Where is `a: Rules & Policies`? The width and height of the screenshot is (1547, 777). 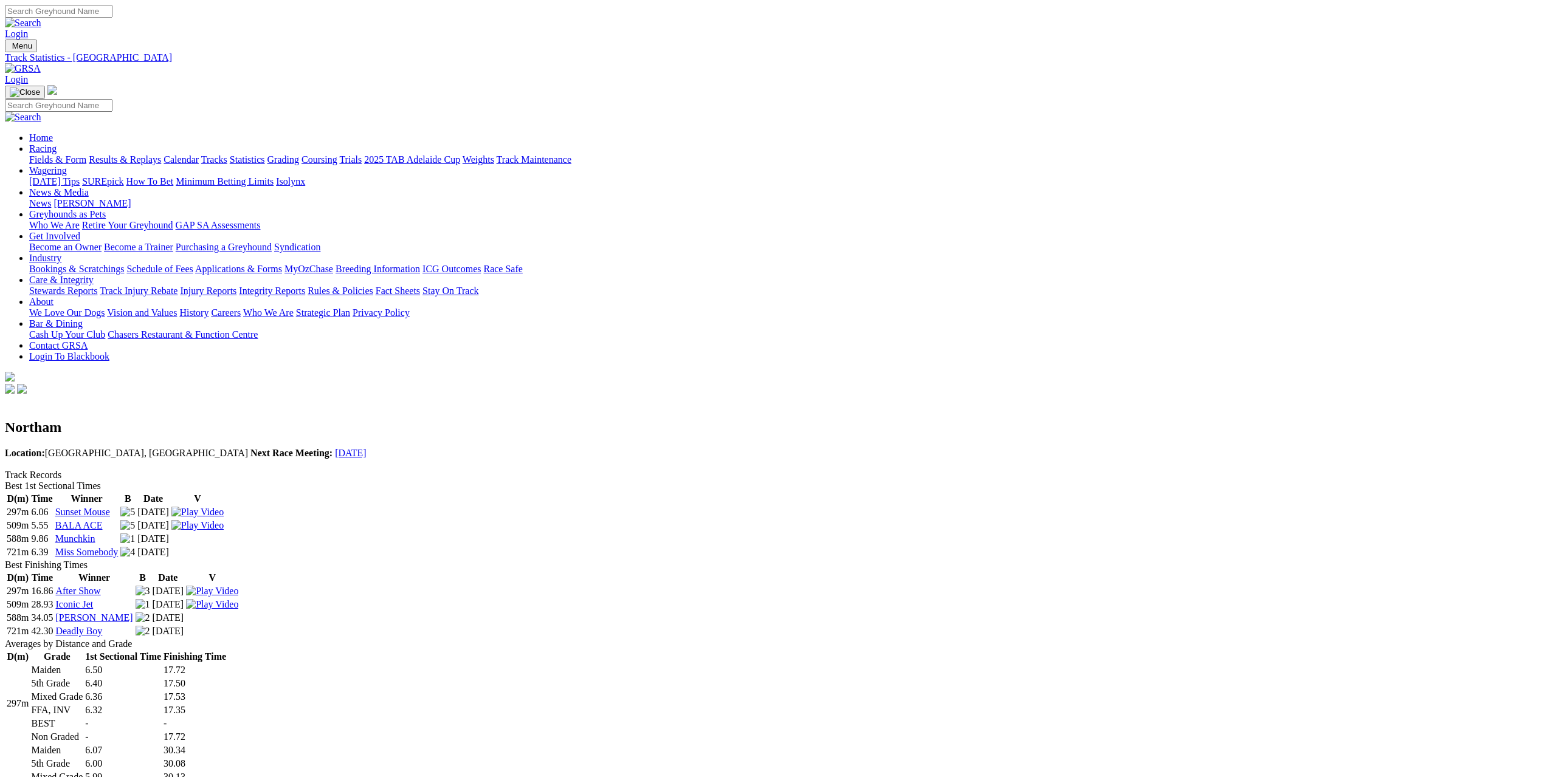
a: Rules & Policies is located at coordinates (340, 291).